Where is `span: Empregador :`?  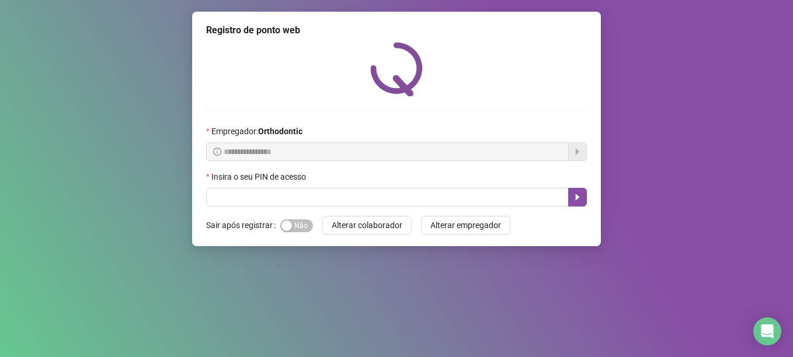
span: Empregador : is located at coordinates (257, 131).